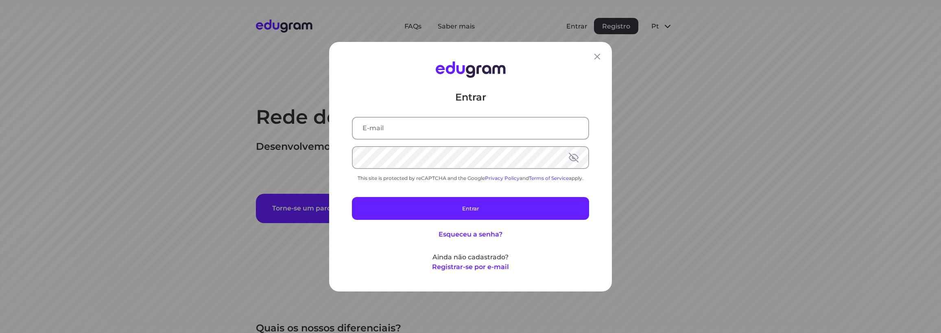 The image size is (941, 333). What do you see at coordinates (471, 70) in the screenshot?
I see `img: Edugram Logo` at bounding box center [471, 70].